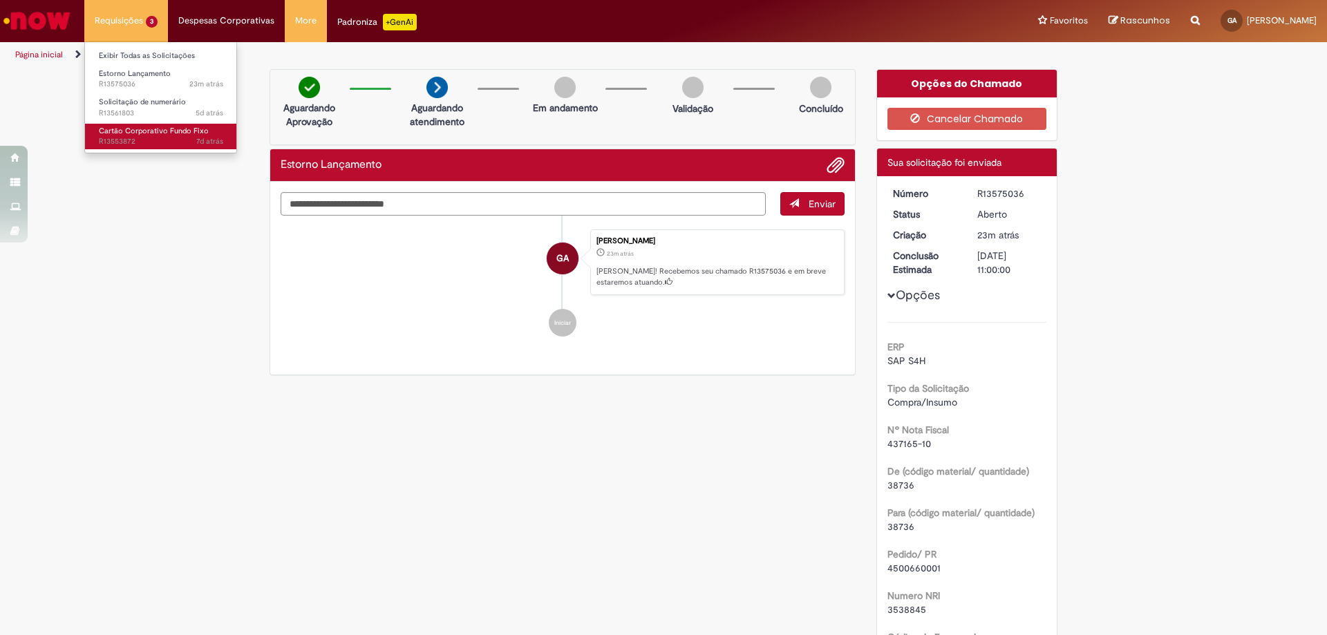  I want to click on span: Rascunhos, so click(1145, 20).